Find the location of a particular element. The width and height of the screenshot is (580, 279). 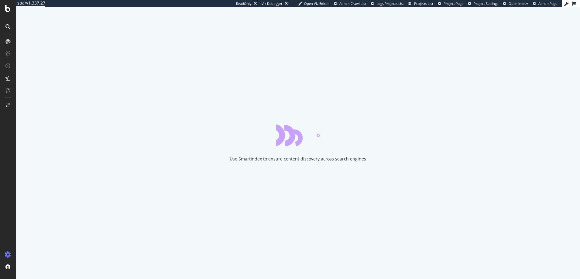

a: Open in dev is located at coordinates (515, 4).